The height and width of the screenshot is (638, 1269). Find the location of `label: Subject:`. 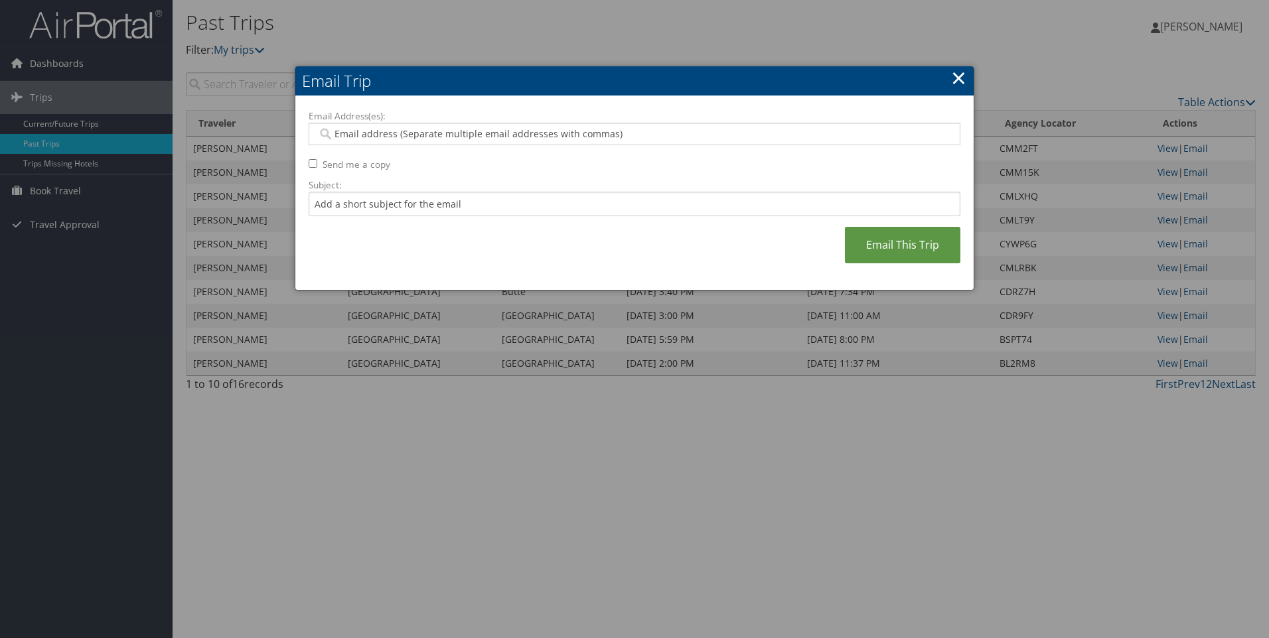

label: Subject: is located at coordinates (634, 185).